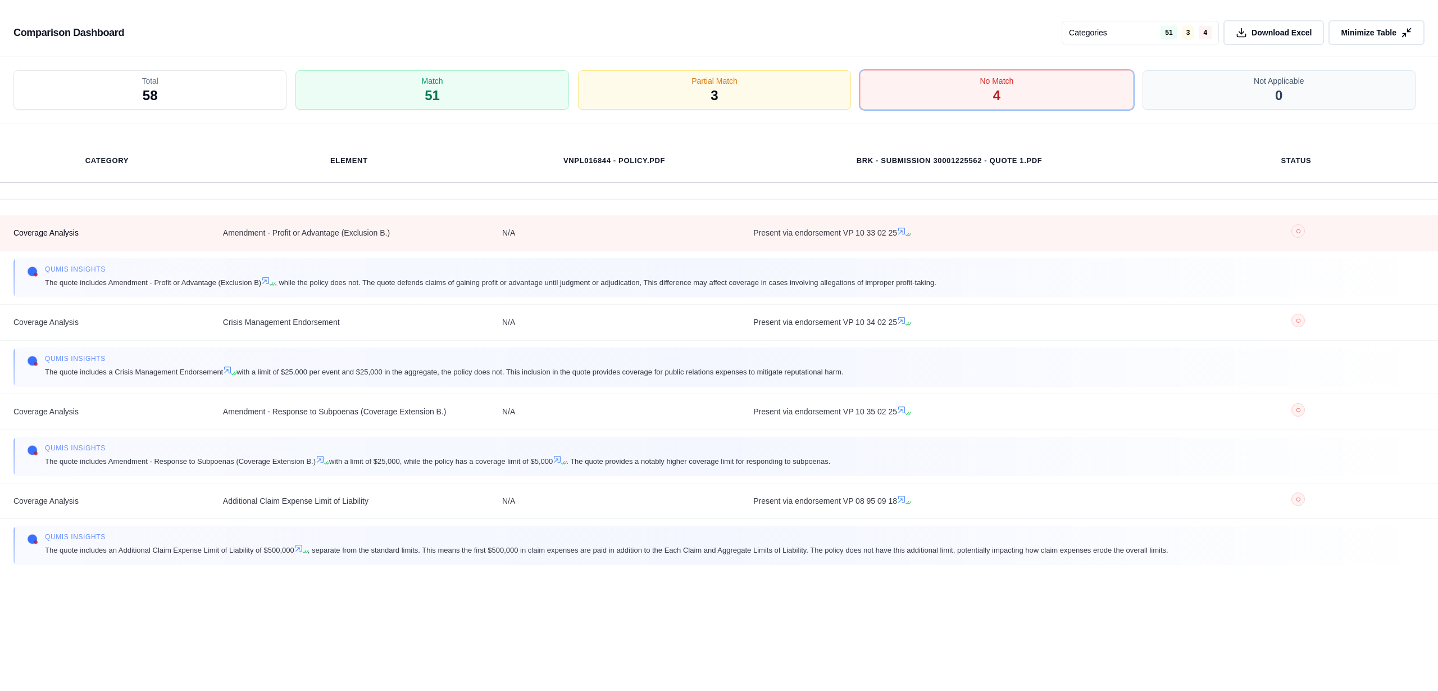 The width and height of the screenshot is (1438, 691). I want to click on span: Match, so click(433, 81).